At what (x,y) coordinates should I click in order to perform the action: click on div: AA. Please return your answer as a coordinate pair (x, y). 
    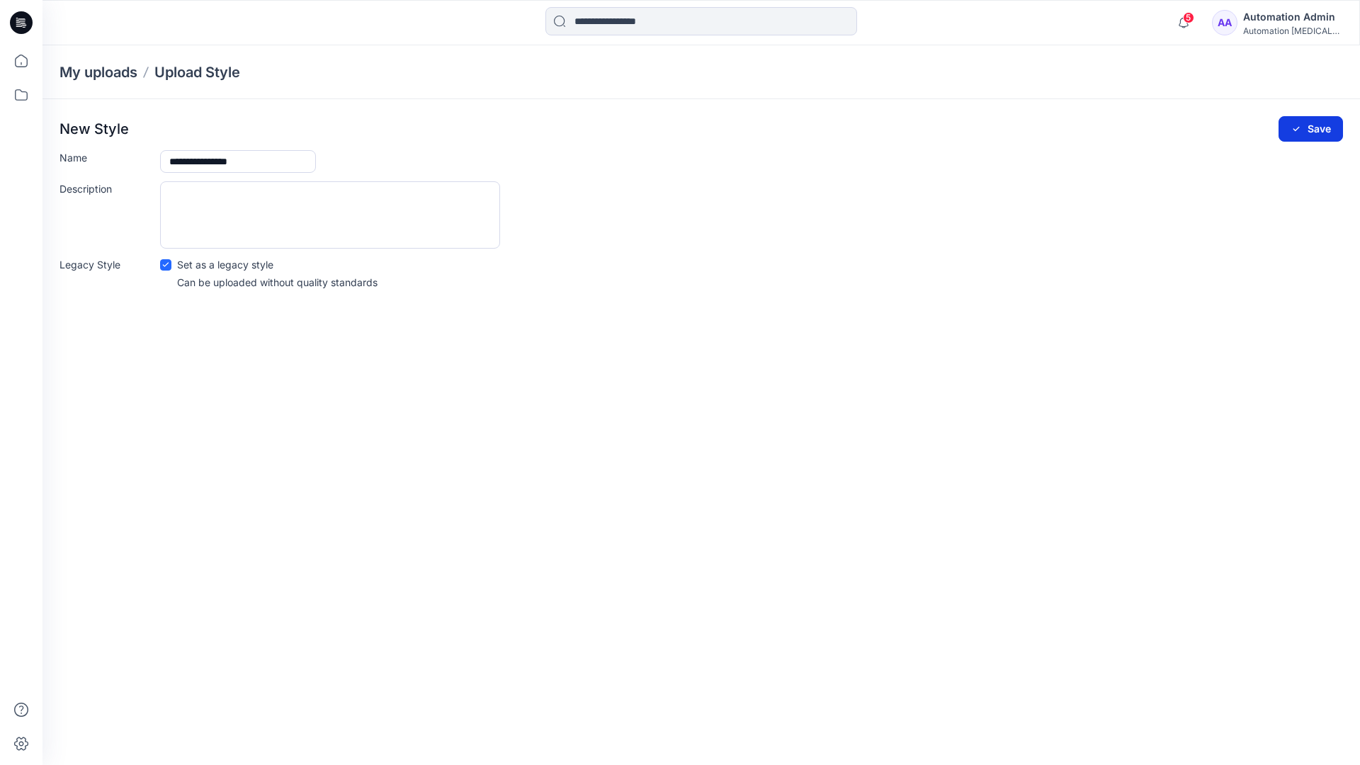
    Looking at the image, I should click on (1225, 23).